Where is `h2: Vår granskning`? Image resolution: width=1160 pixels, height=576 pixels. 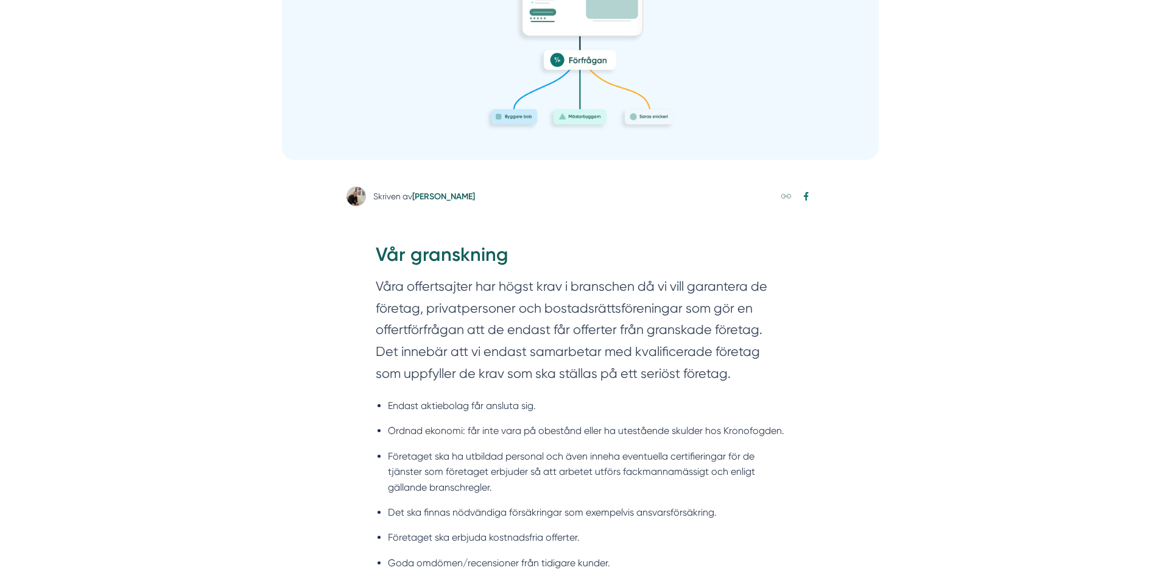 h2: Vår granskning is located at coordinates (580, 258).